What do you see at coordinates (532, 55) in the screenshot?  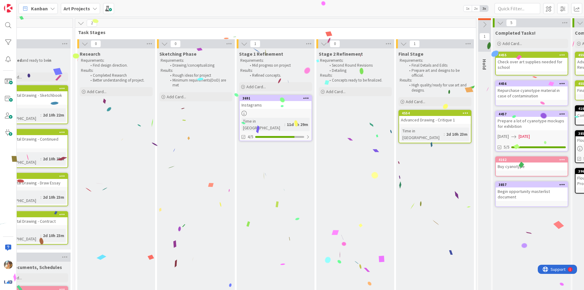 I see `div: 4455` at bounding box center [532, 55].